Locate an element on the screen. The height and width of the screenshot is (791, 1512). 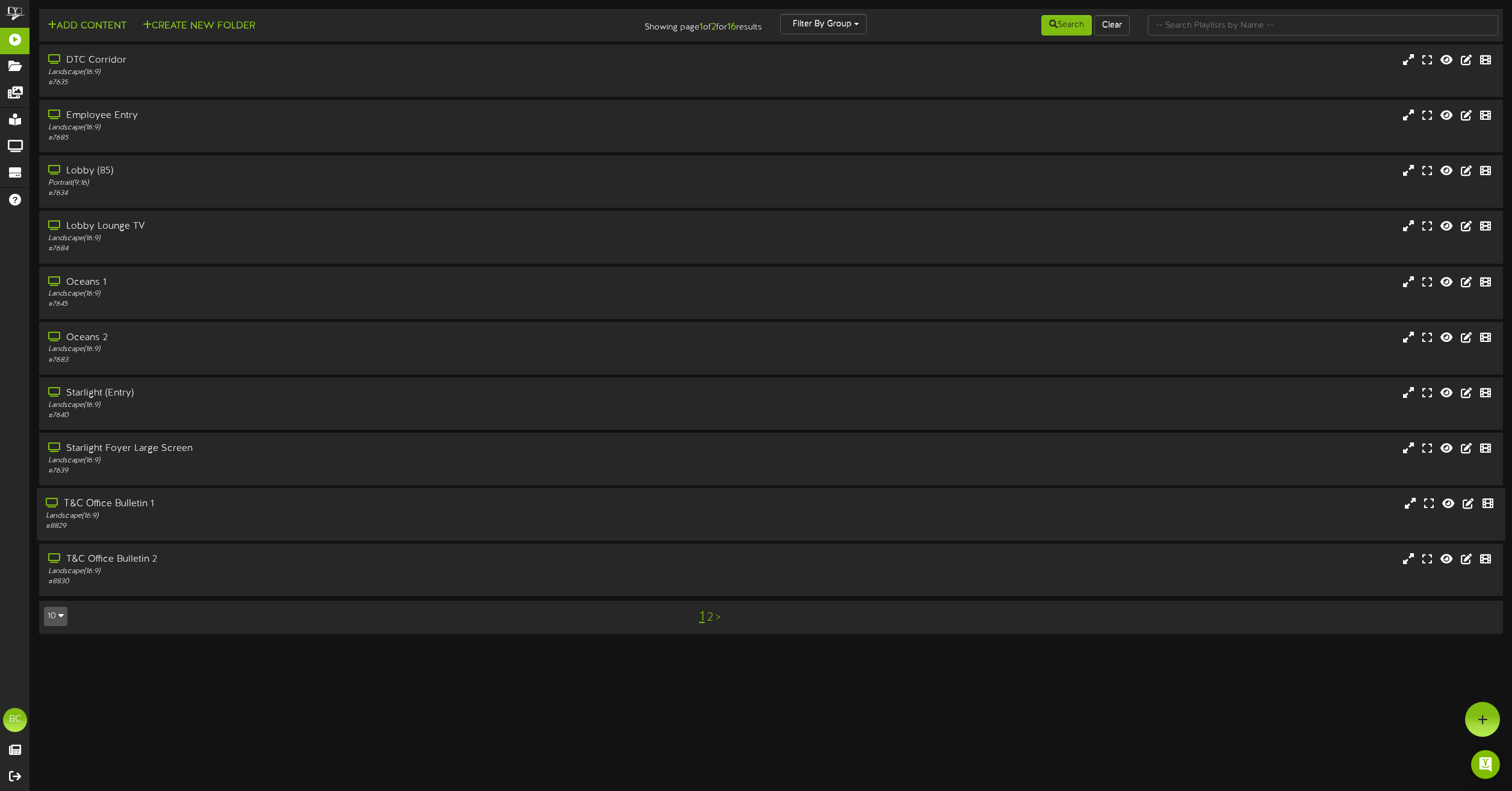
div: # 7639 is located at coordinates (344, 471).